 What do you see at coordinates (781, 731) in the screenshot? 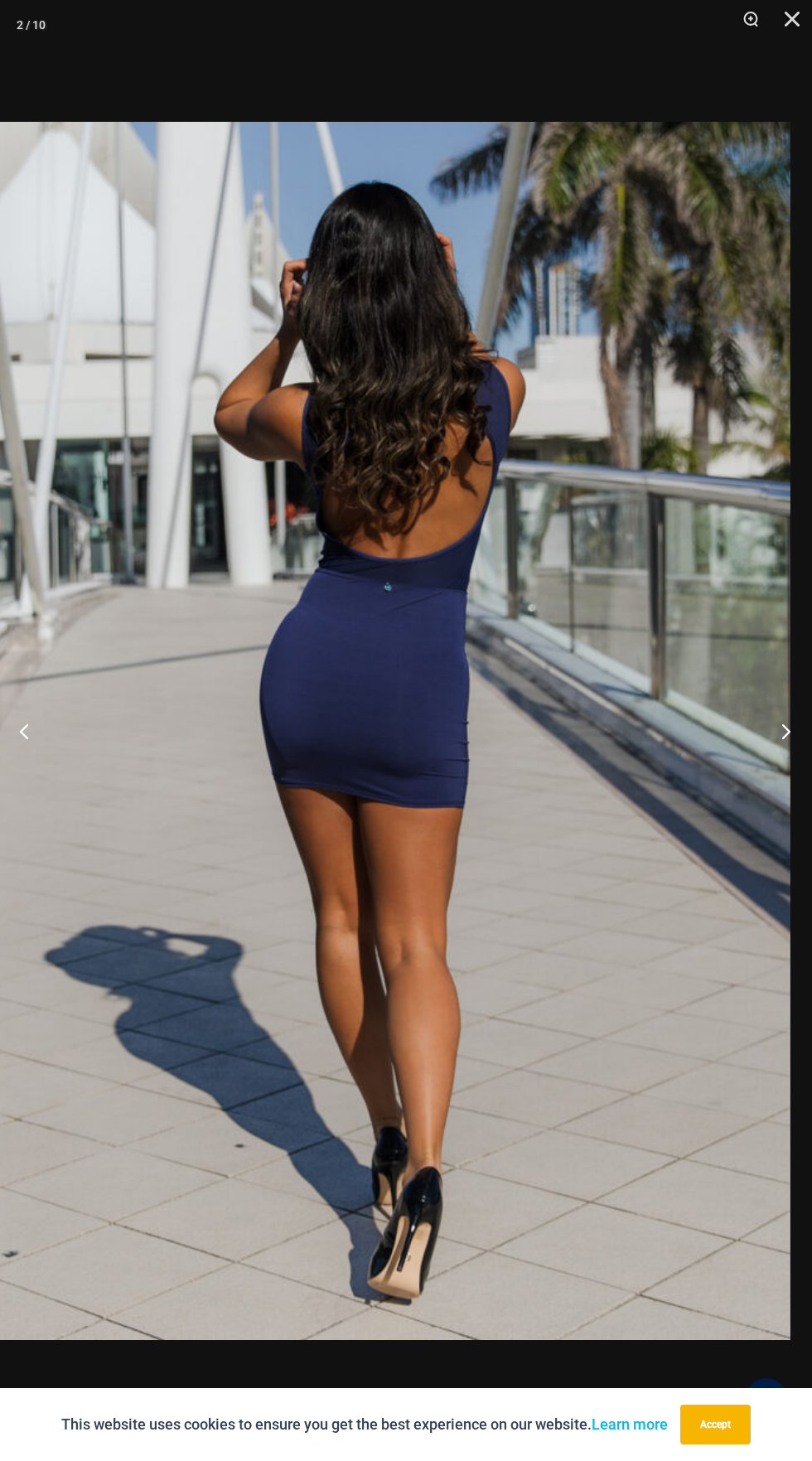
I see `button: Next` at bounding box center [781, 731].